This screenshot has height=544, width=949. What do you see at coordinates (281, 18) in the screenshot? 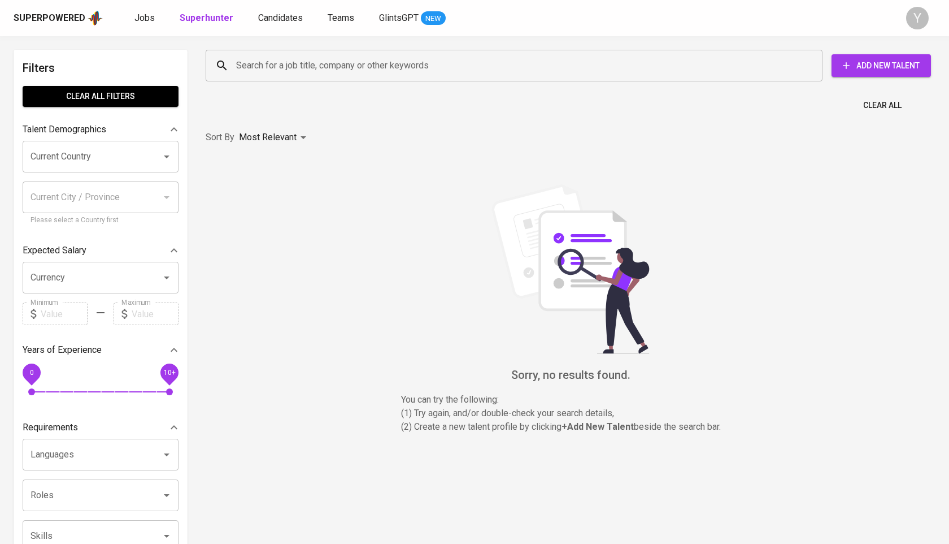
I see `a: Candidates` at bounding box center [281, 18].